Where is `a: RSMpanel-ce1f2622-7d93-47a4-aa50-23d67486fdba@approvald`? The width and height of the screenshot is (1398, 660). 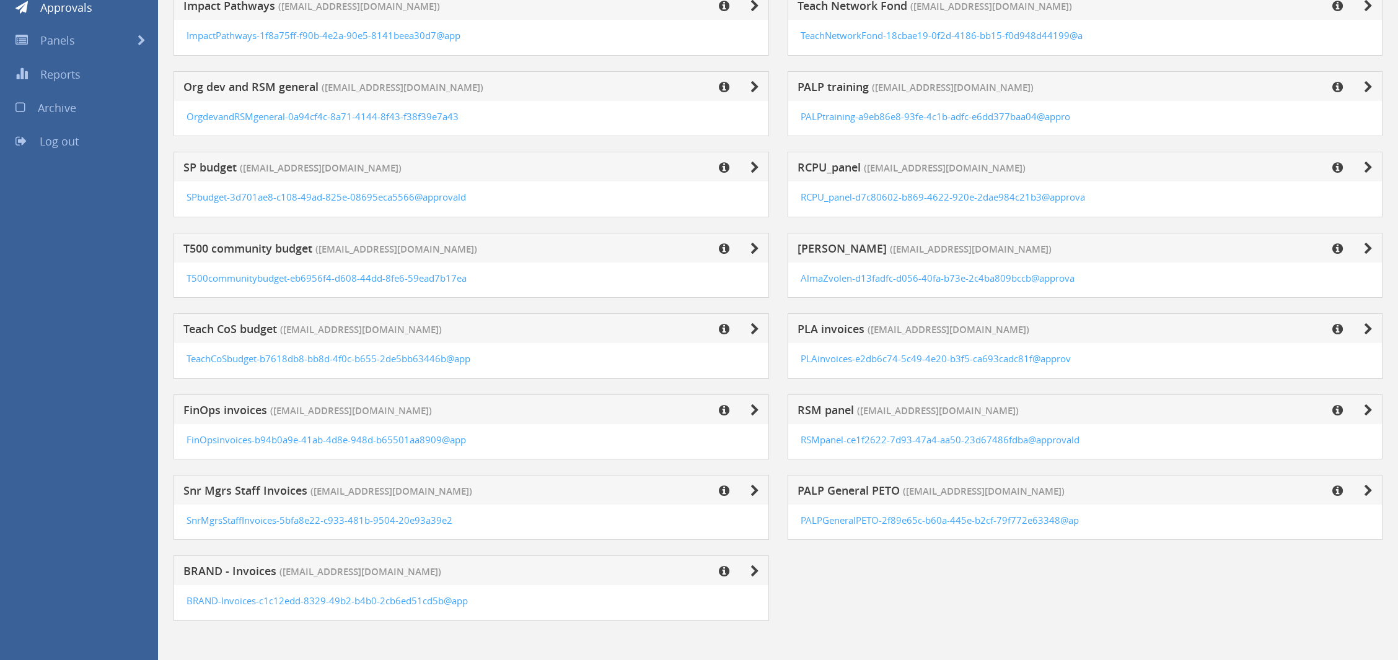 a: RSMpanel-ce1f2622-7d93-47a4-aa50-23d67486fdba@approvald is located at coordinates (940, 440).